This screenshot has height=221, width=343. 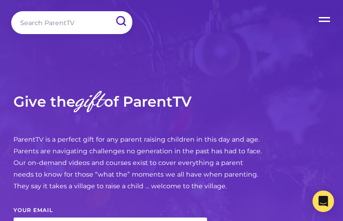 I want to click on div: Open Intercom Messenger, so click(x=324, y=202).